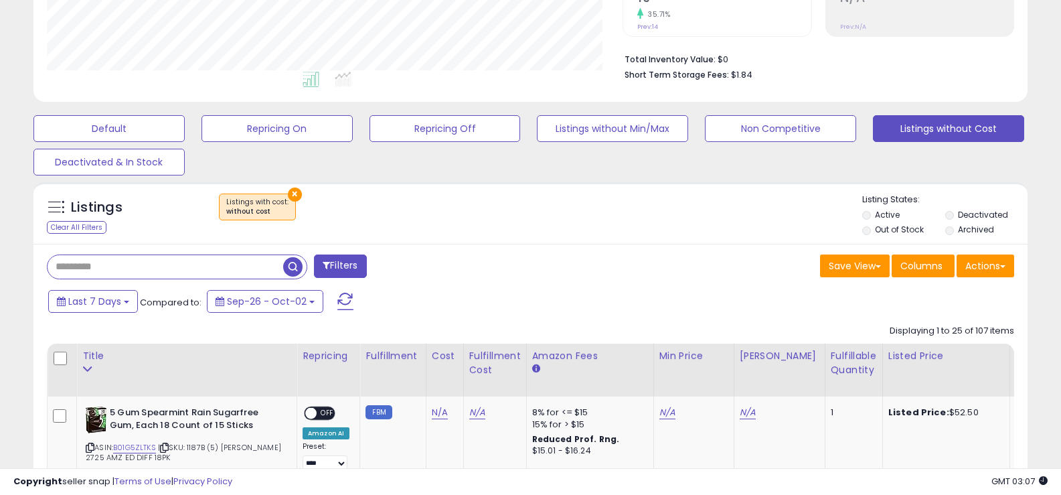 The height and width of the screenshot is (495, 1061). Describe the element at coordinates (899, 229) in the screenshot. I see `label: Out of Stock` at that location.